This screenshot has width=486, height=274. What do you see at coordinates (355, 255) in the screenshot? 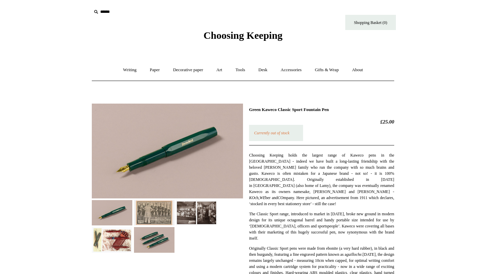
I see `i: guilloche.` at bounding box center [355, 255].